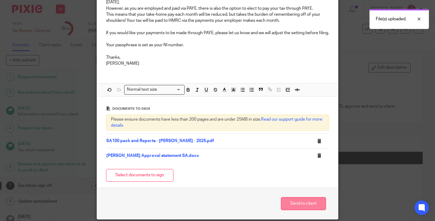 The height and width of the screenshot is (221, 435). Describe the element at coordinates (140, 175) in the screenshot. I see `button: Select documents to sign` at that location.